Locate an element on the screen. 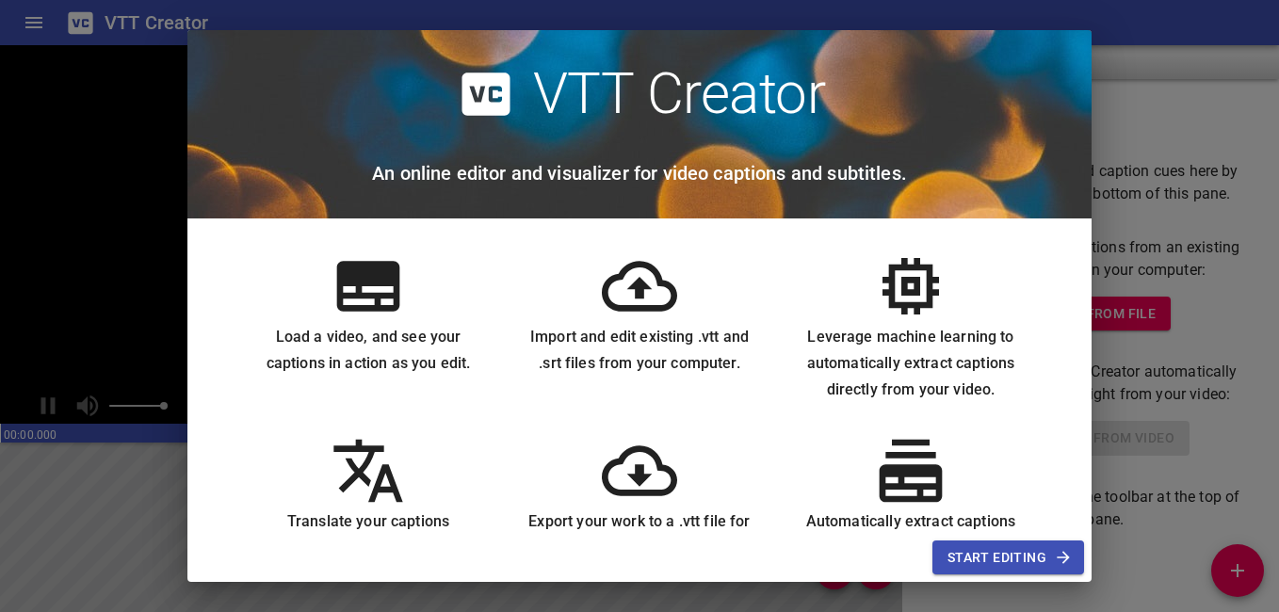 The width and height of the screenshot is (1279, 612). h6: Export your work to a .vtt file for use anywhere on the web, or a .srt file for use offline. is located at coordinates (640, 548).